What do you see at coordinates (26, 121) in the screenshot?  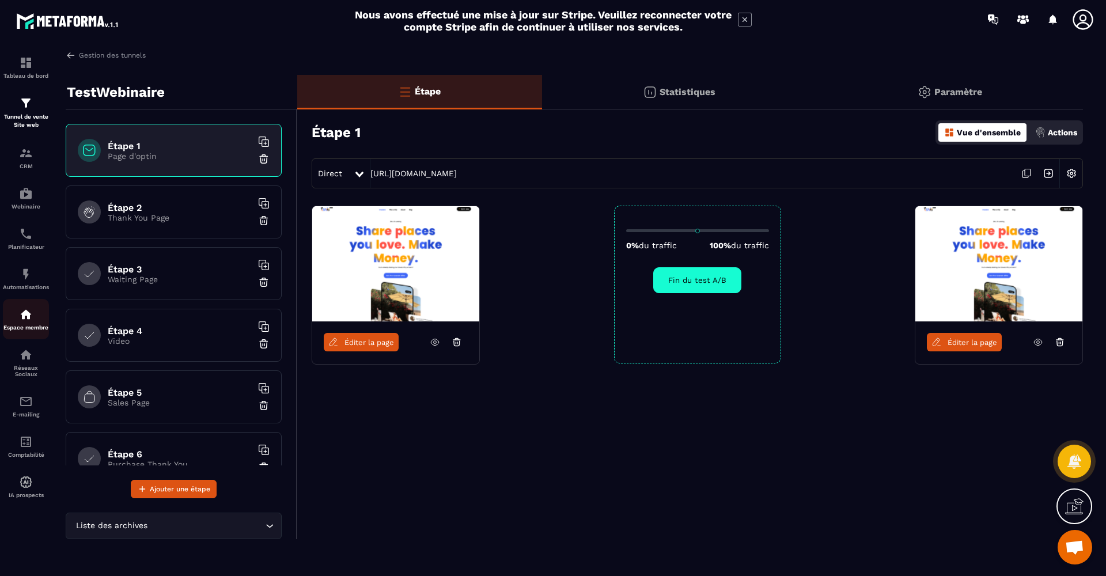 I see `p: Tunnel de vente Site web` at bounding box center [26, 121].